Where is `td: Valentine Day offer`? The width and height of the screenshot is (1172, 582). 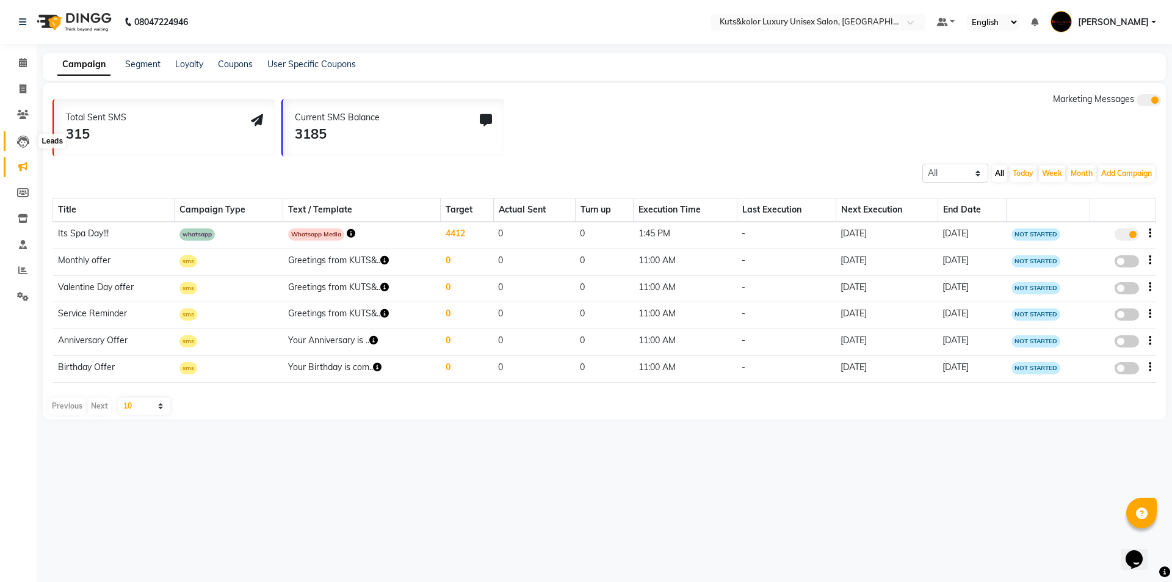 td: Valentine Day offer is located at coordinates (114, 289).